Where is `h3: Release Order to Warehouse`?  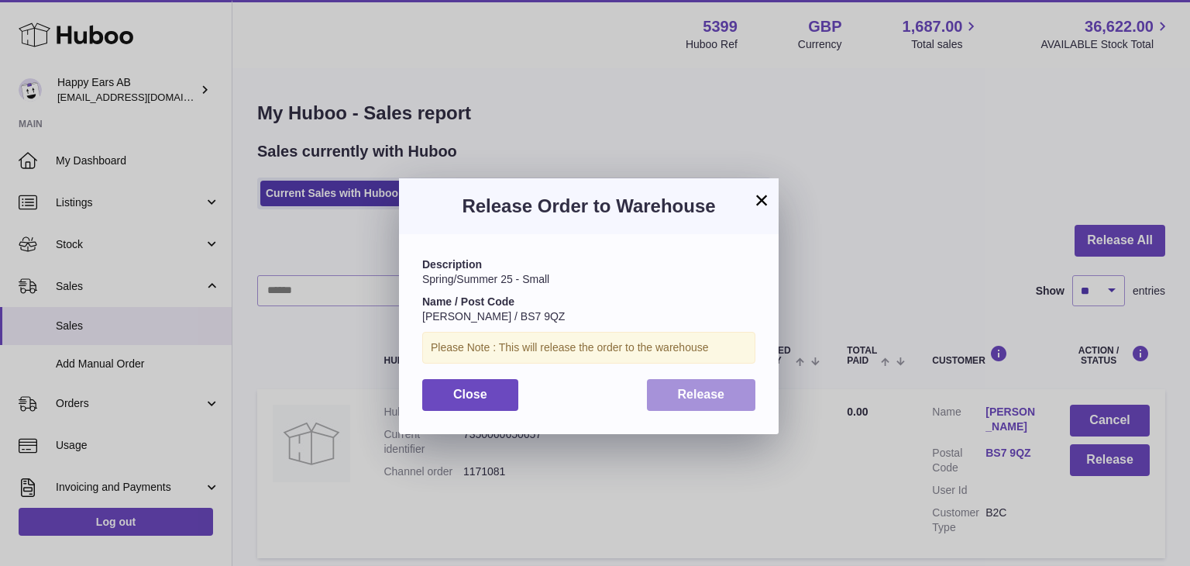
h3: Release Order to Warehouse is located at coordinates (589, 206).